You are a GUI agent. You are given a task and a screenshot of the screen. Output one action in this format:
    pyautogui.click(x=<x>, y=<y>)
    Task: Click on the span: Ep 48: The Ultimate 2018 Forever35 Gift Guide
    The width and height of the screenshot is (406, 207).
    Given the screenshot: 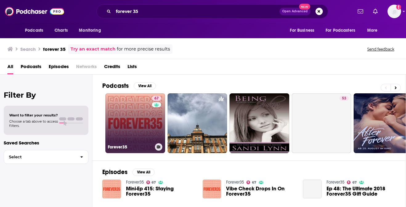 What is the action you would take?
    pyautogui.click(x=361, y=191)
    